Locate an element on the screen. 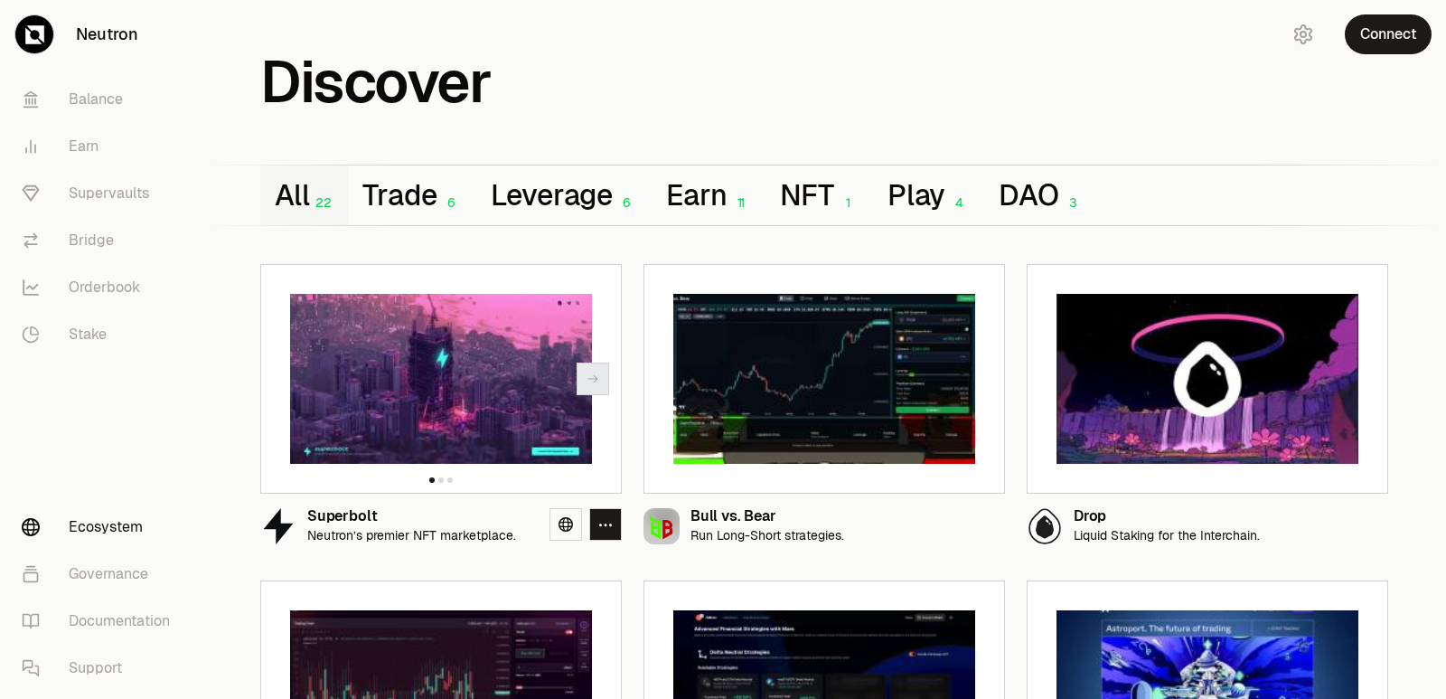 This screenshot has height=699, width=1446. button: DAO is located at coordinates (1040, 195).